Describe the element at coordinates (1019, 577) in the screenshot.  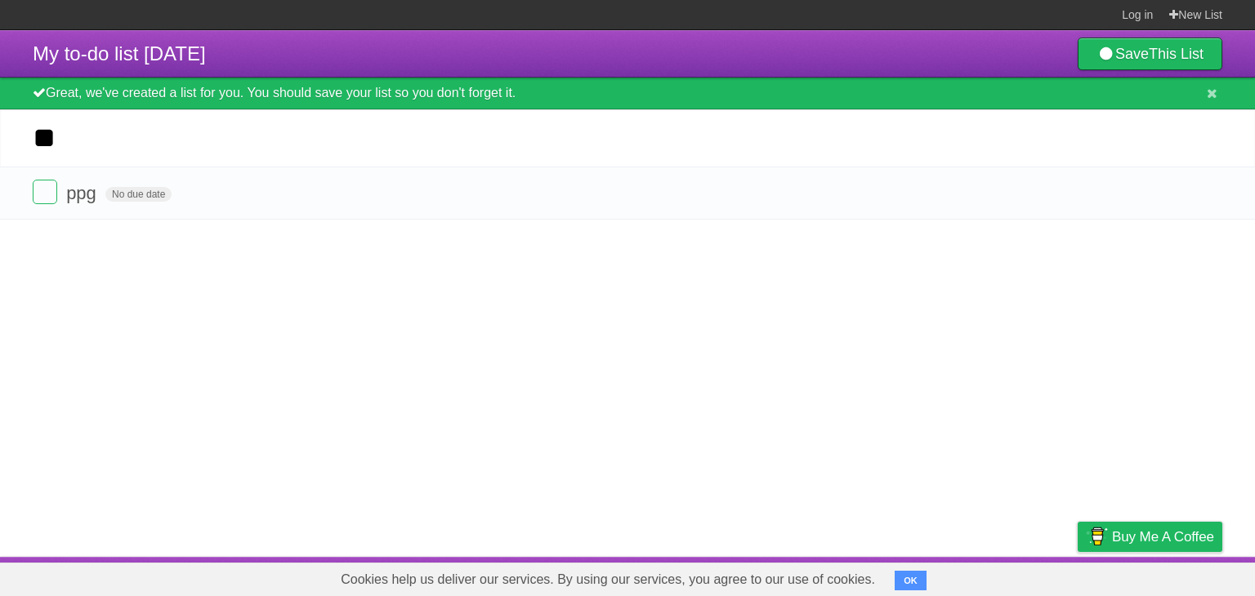
I see `a: Terms` at that location.